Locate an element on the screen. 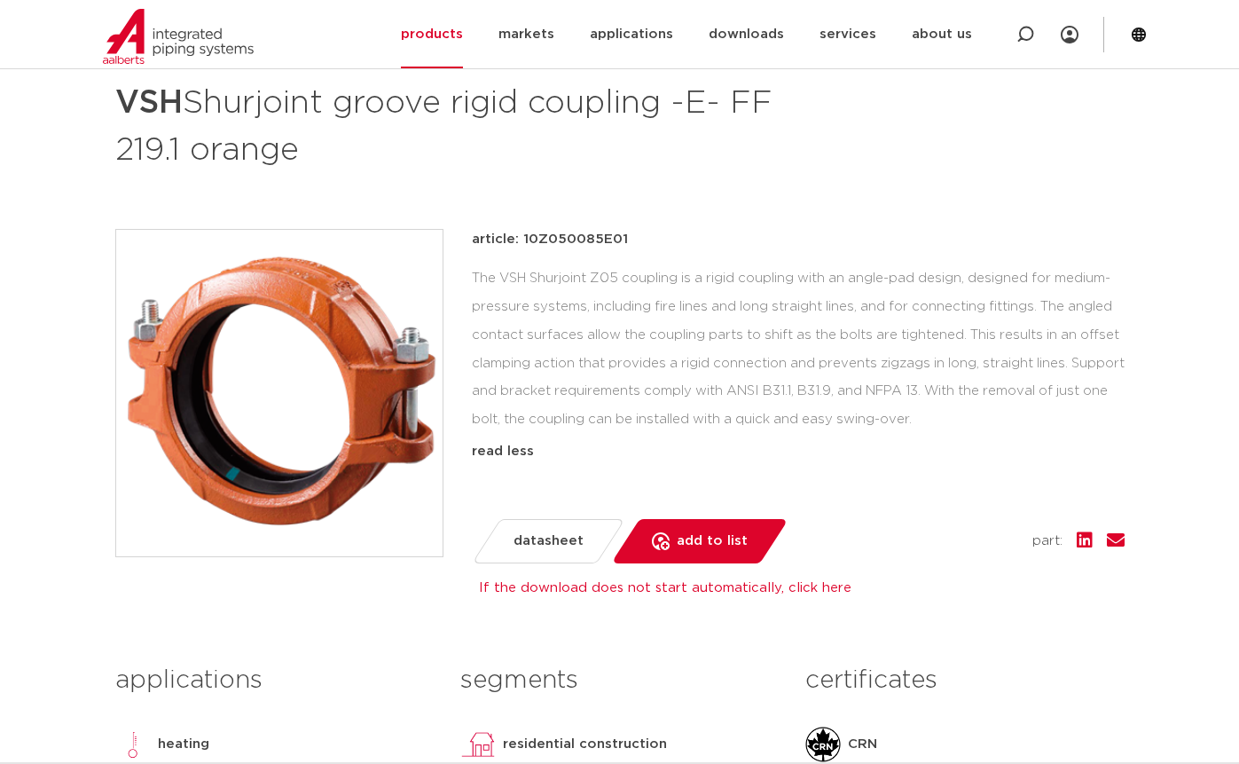  font: downloads is located at coordinates (746, 34).